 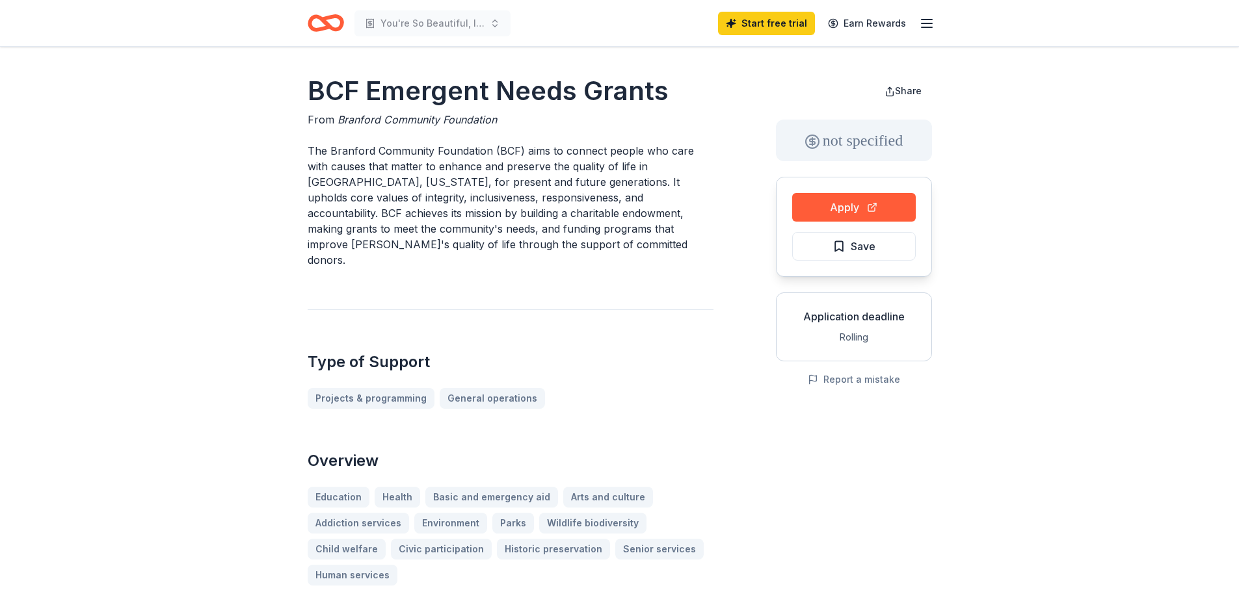 What do you see at coordinates (854, 246) in the screenshot?
I see `button: Save` at bounding box center [854, 246].